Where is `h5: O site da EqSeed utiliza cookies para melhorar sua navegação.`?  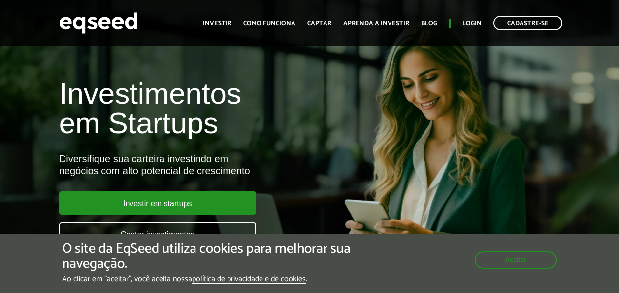 h5: O site da EqSeed utiliza cookies para melhorar sua navegação. is located at coordinates (210, 256).